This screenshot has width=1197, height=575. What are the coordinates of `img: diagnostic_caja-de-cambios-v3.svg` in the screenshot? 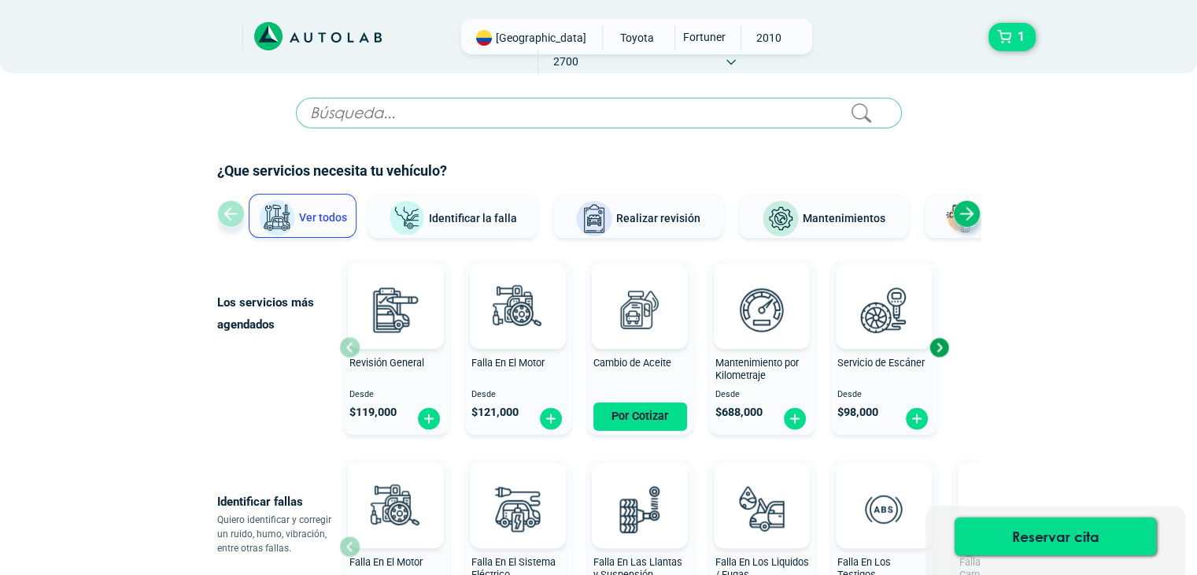 It's located at (1006, 509).